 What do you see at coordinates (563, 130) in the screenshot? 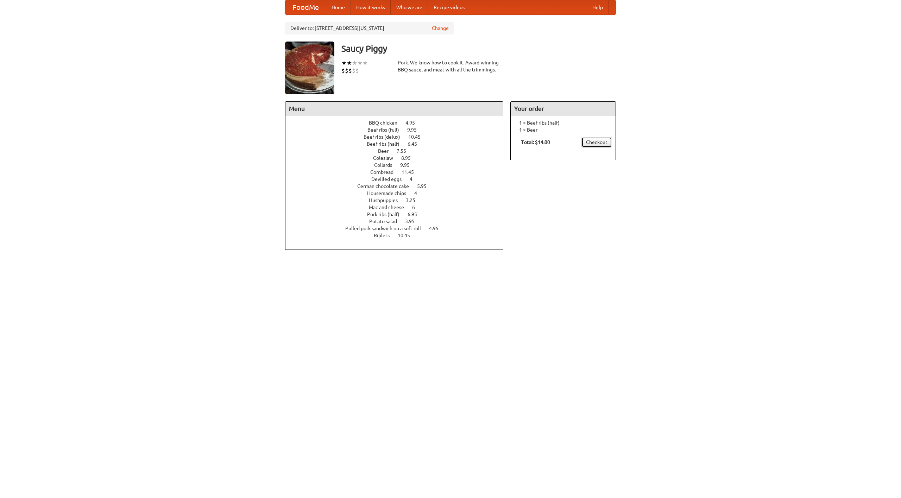
I see `li: 1 × Beer` at bounding box center [563, 130].